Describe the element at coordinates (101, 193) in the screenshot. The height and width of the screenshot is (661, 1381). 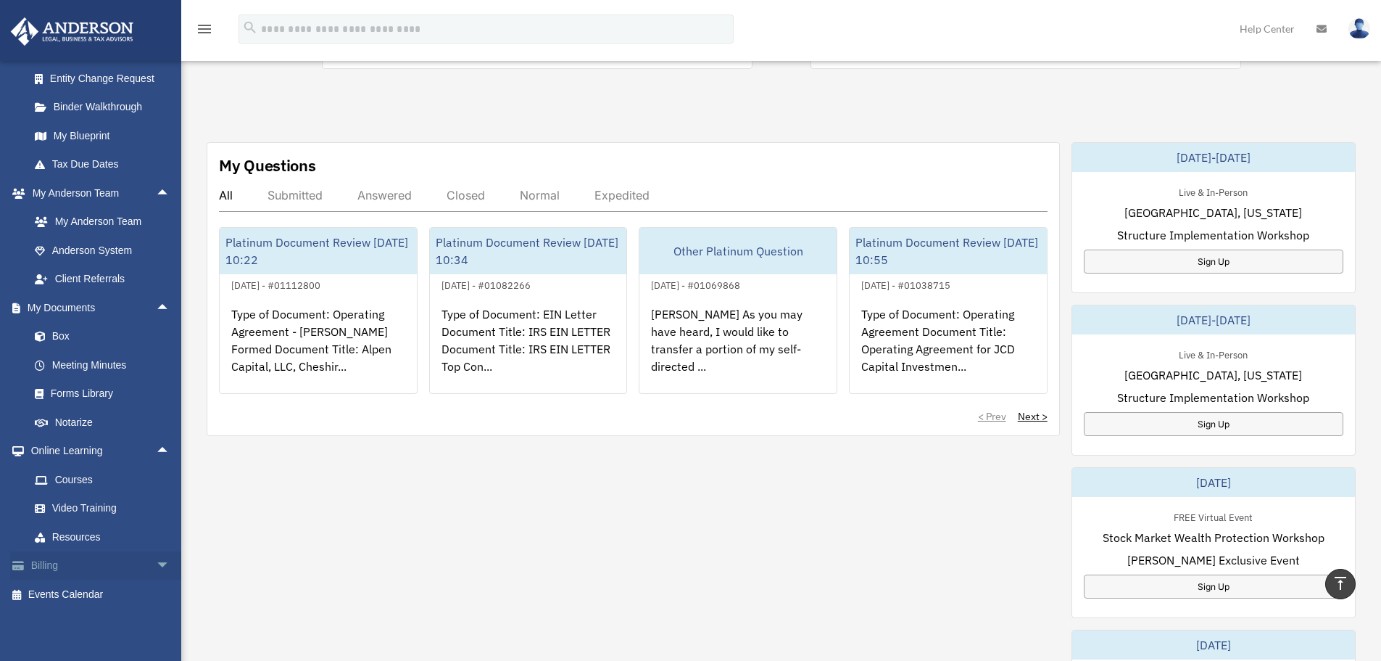
I see `a: My Anderson Teamarrow_drop_up` at that location.